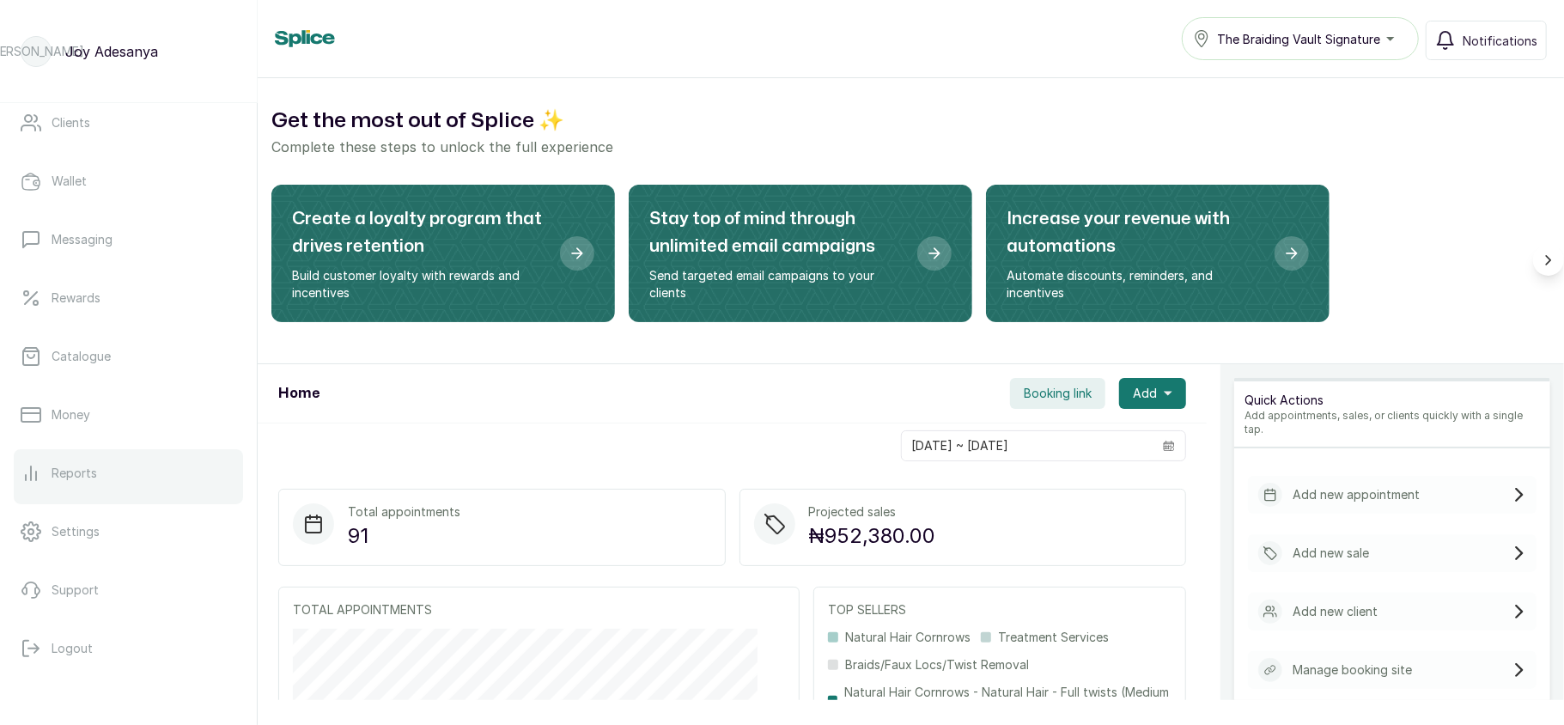 This screenshot has width=1564, height=725. I want to click on p: Add new client, so click(1334, 611).